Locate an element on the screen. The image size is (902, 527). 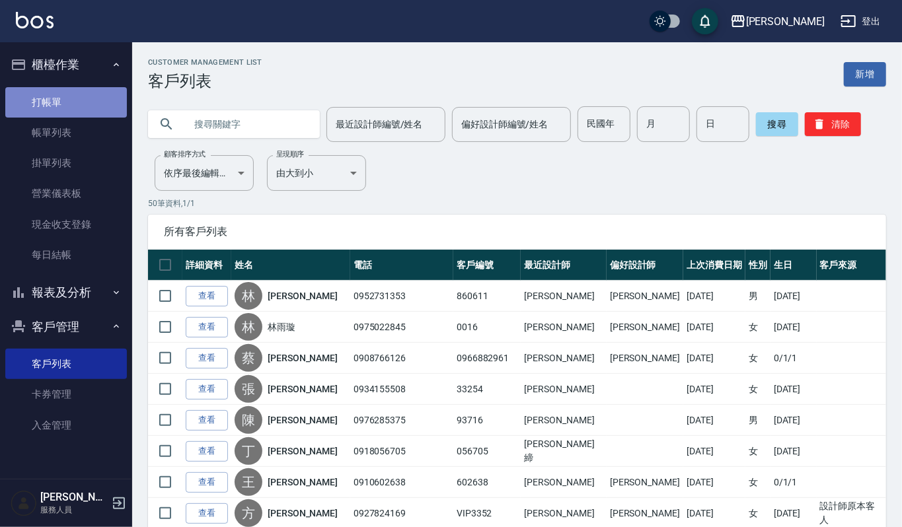
a: 打帳單 is located at coordinates (66, 102).